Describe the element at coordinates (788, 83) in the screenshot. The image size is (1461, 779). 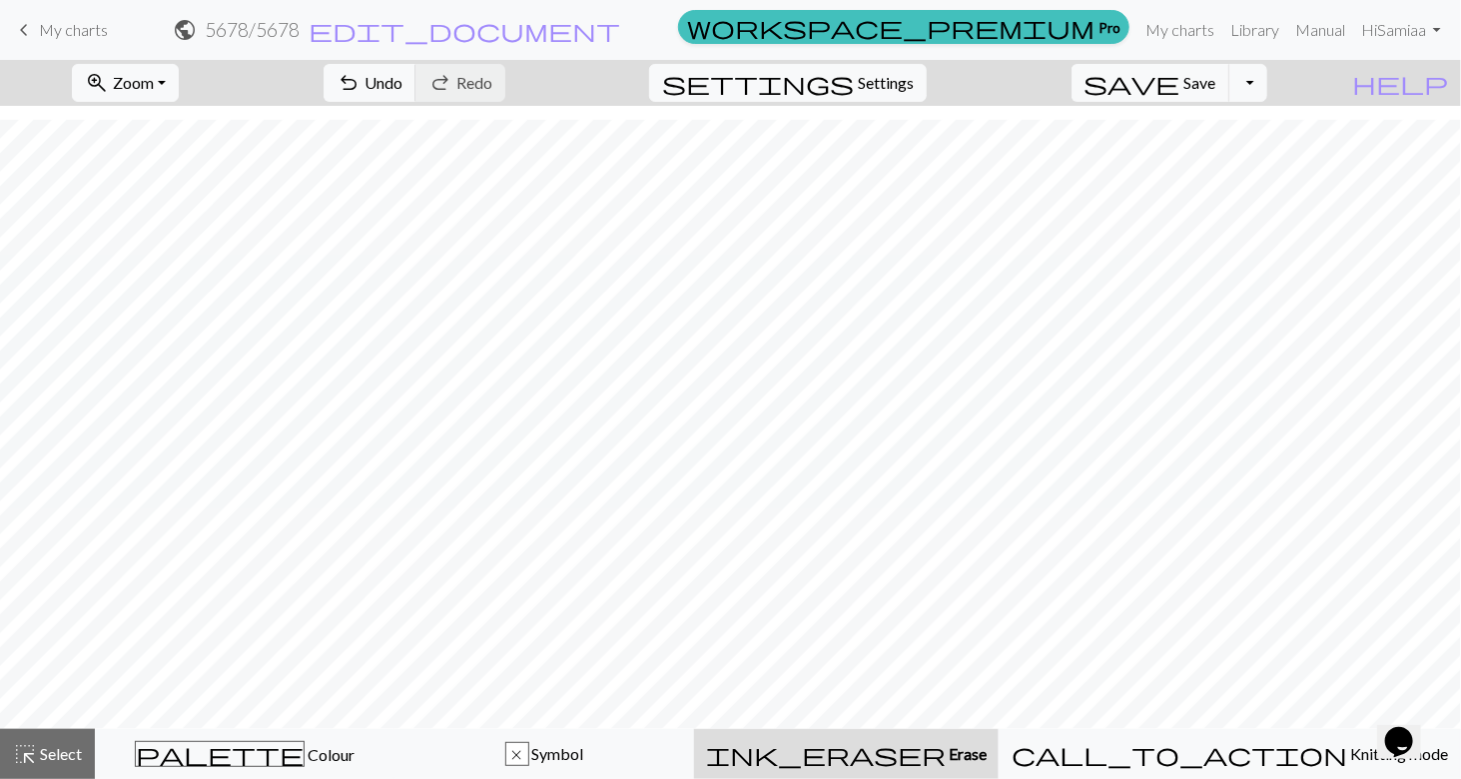
I see `button: SettingsSettings` at that location.